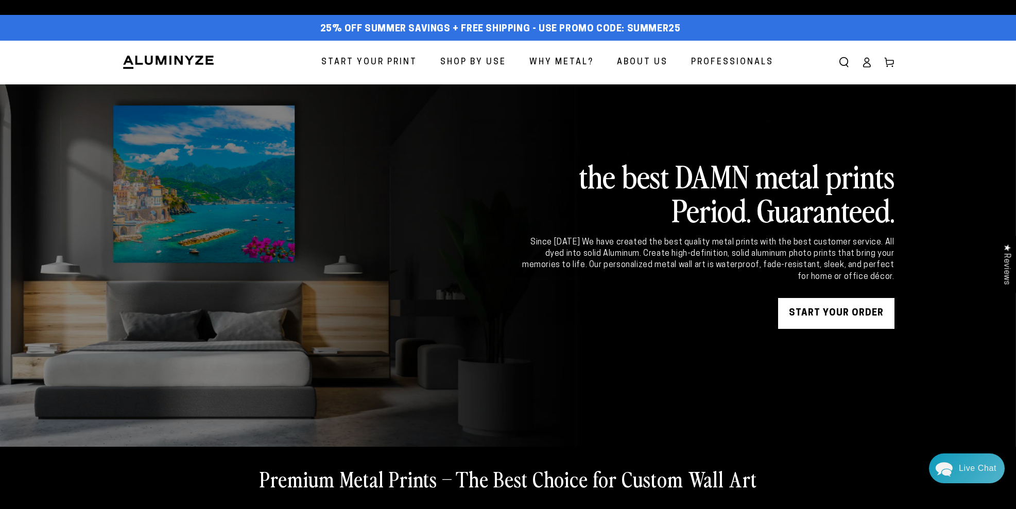  I want to click on a: Start Your Print, so click(369, 62).